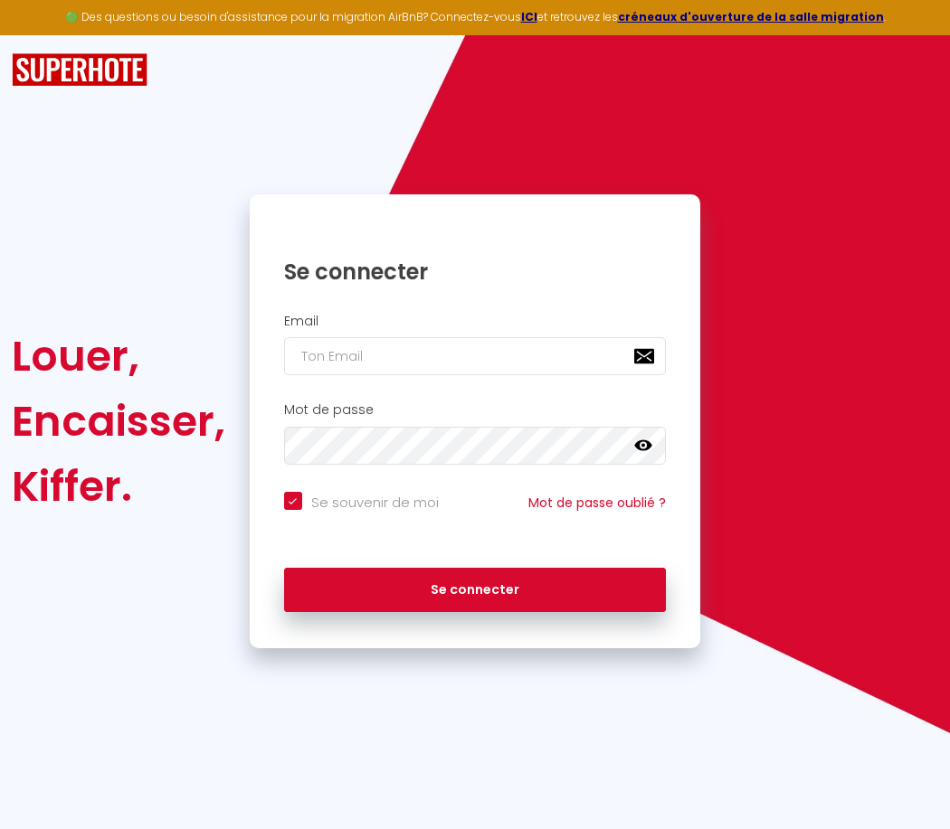  Describe the element at coordinates (597, 503) in the screenshot. I see `a: Mot de passe oublié ?` at that location.